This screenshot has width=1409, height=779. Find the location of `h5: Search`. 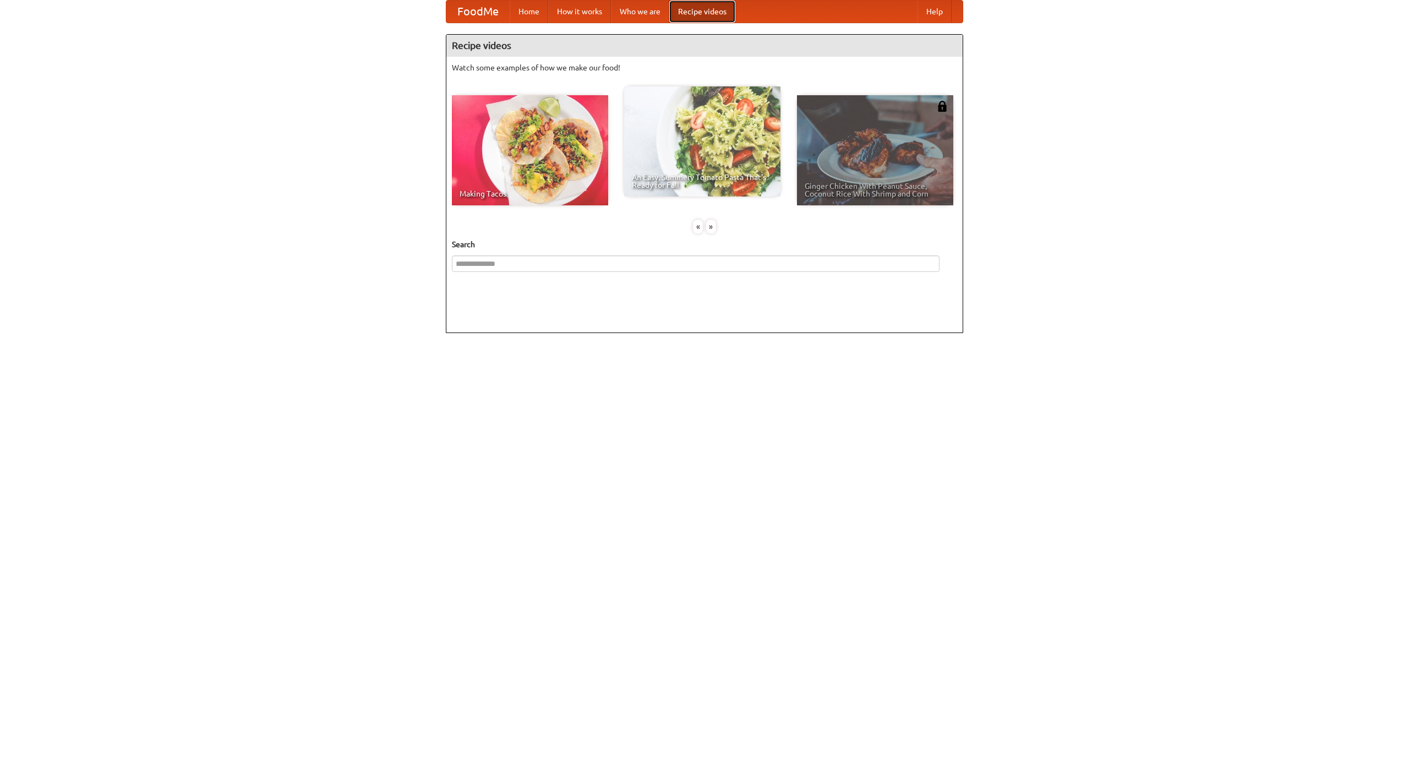

h5: Search is located at coordinates (704, 244).